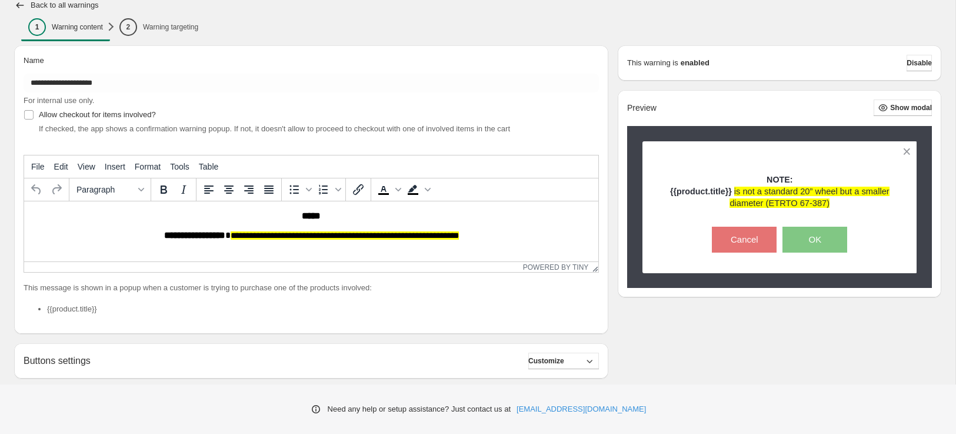  What do you see at coordinates (34, 60) in the screenshot?
I see `span: Name` at bounding box center [34, 60].